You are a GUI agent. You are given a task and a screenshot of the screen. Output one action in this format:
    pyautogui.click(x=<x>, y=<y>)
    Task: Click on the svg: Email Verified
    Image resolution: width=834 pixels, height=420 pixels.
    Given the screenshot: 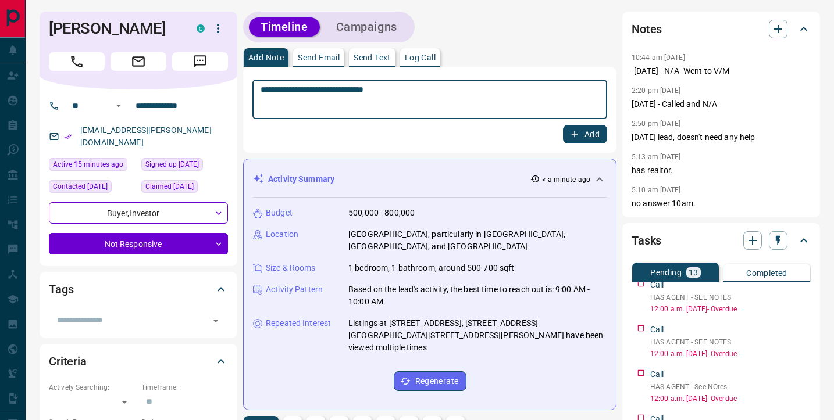 What is the action you would take?
    pyautogui.click(x=68, y=137)
    